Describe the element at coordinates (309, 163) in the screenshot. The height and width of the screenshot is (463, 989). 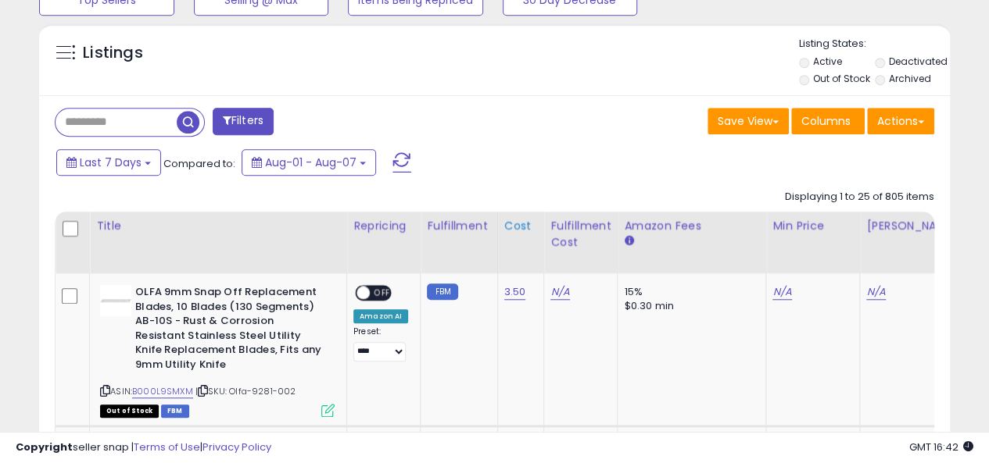
I see `button: Aug-01 - Aug-07` at that location.